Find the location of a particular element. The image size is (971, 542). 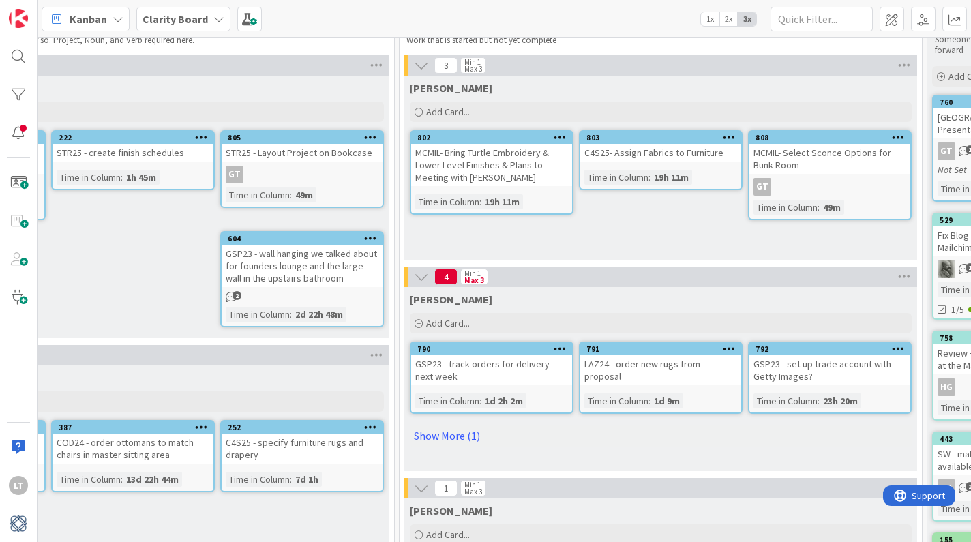

div: HG is located at coordinates (947, 387).